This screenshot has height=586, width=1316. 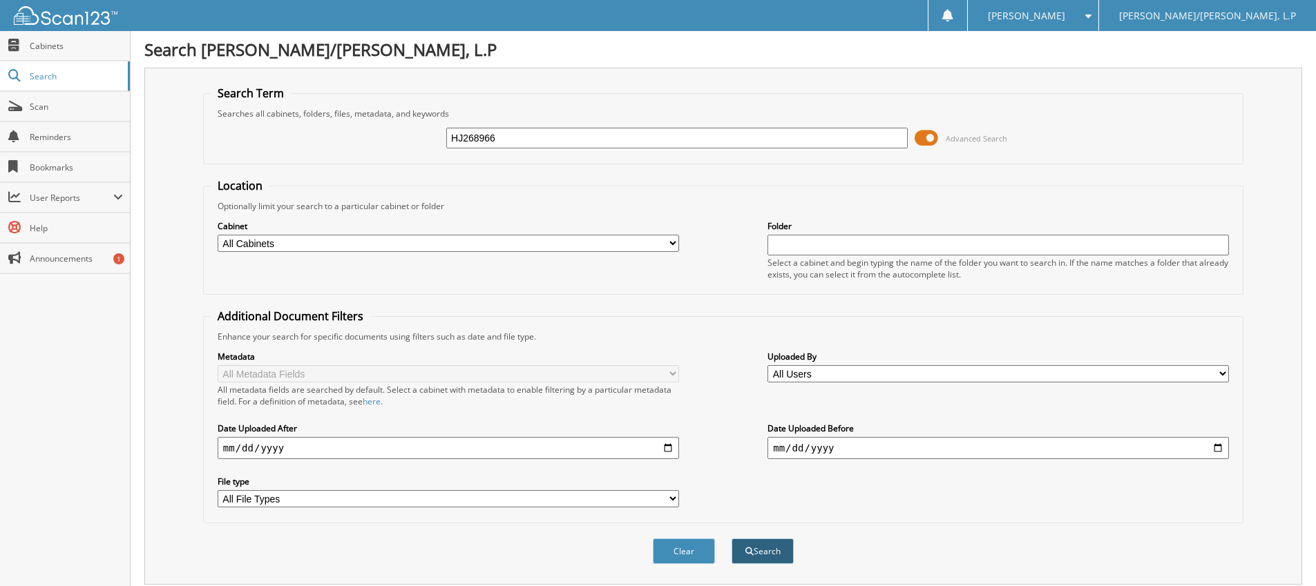 What do you see at coordinates (448, 481) in the screenshot?
I see `label: File type` at bounding box center [448, 481].